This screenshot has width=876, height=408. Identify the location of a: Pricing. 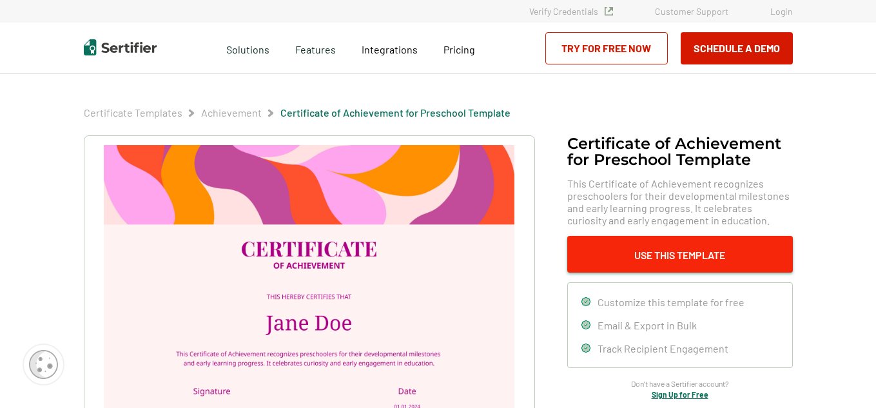
(459, 48).